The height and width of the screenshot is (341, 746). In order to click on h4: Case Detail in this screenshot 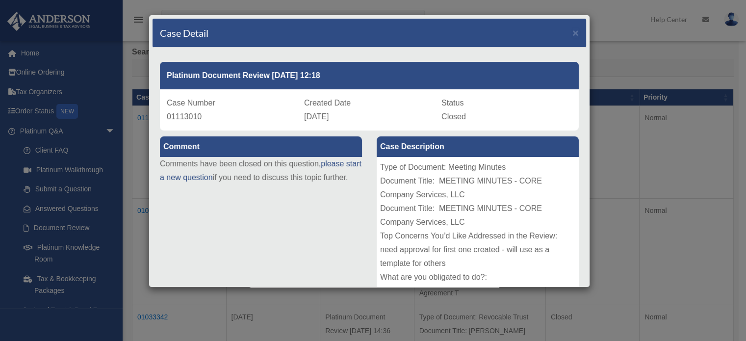, I will do `click(184, 33)`.